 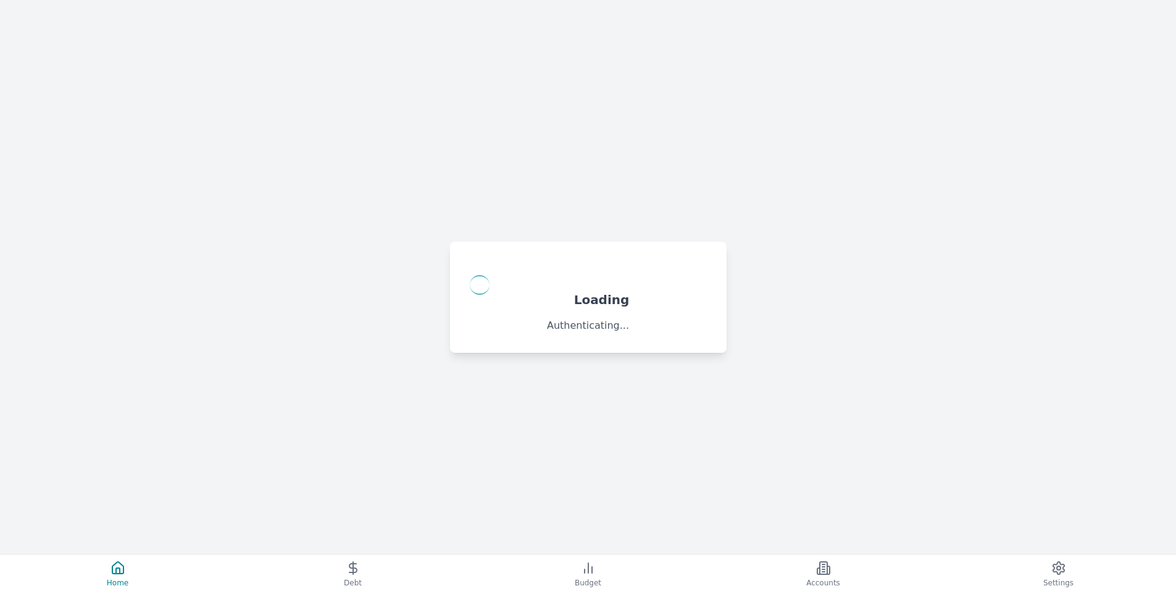 I want to click on span: Accounts, so click(x=823, y=583).